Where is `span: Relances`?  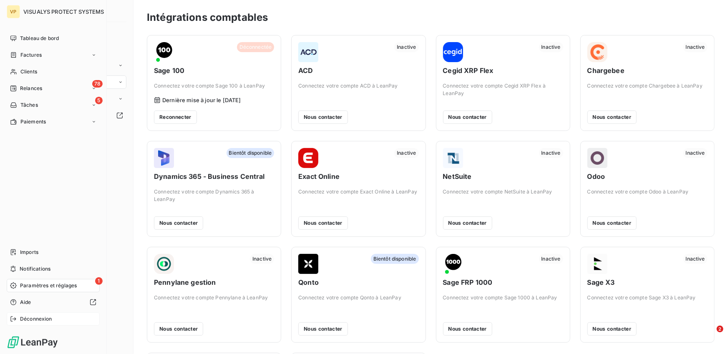
span: Relances is located at coordinates (31, 88).